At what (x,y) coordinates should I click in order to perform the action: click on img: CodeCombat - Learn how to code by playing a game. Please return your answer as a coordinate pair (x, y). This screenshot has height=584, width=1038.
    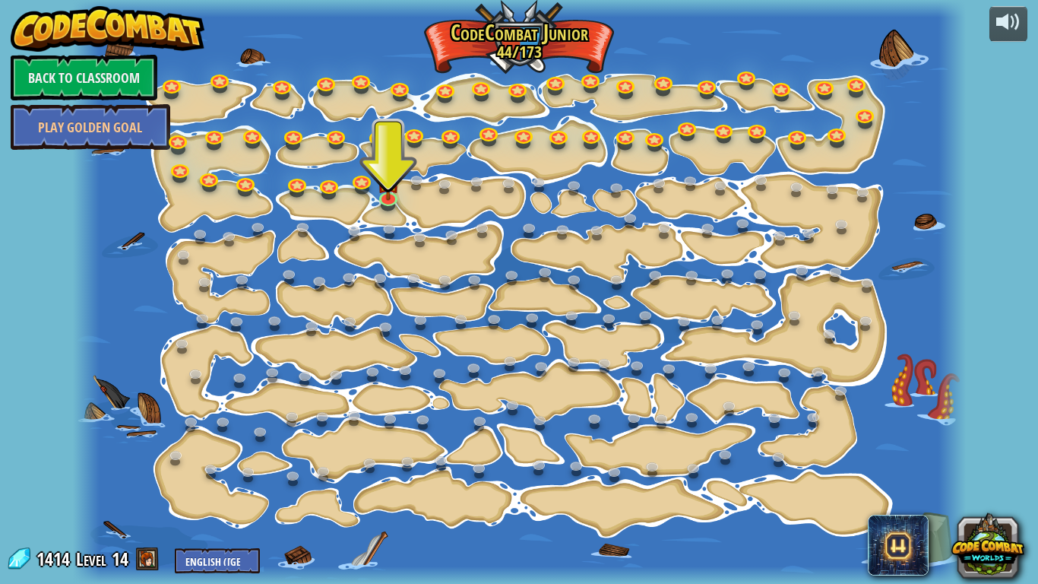
    Looking at the image, I should click on (108, 29).